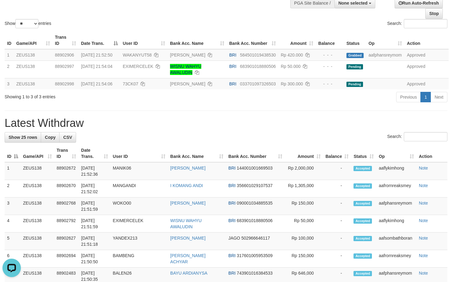  Describe the element at coordinates (255, 273) in the screenshot. I see `span: Copy 743901016384533 to clipboard` at that location.